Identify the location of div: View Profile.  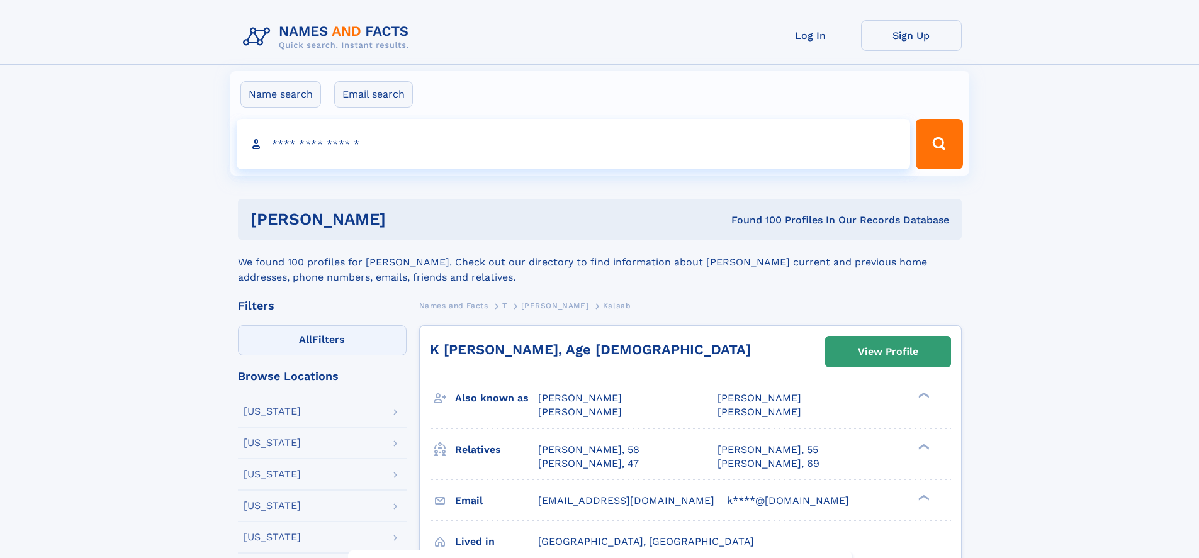
(888, 352).